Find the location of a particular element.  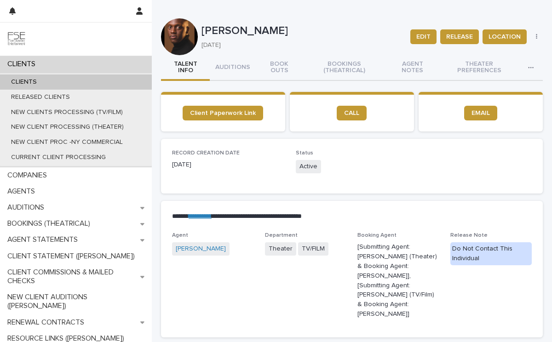

p: NEW CLIENT PROC -NY COMMERCIAL is located at coordinates (67, 142).